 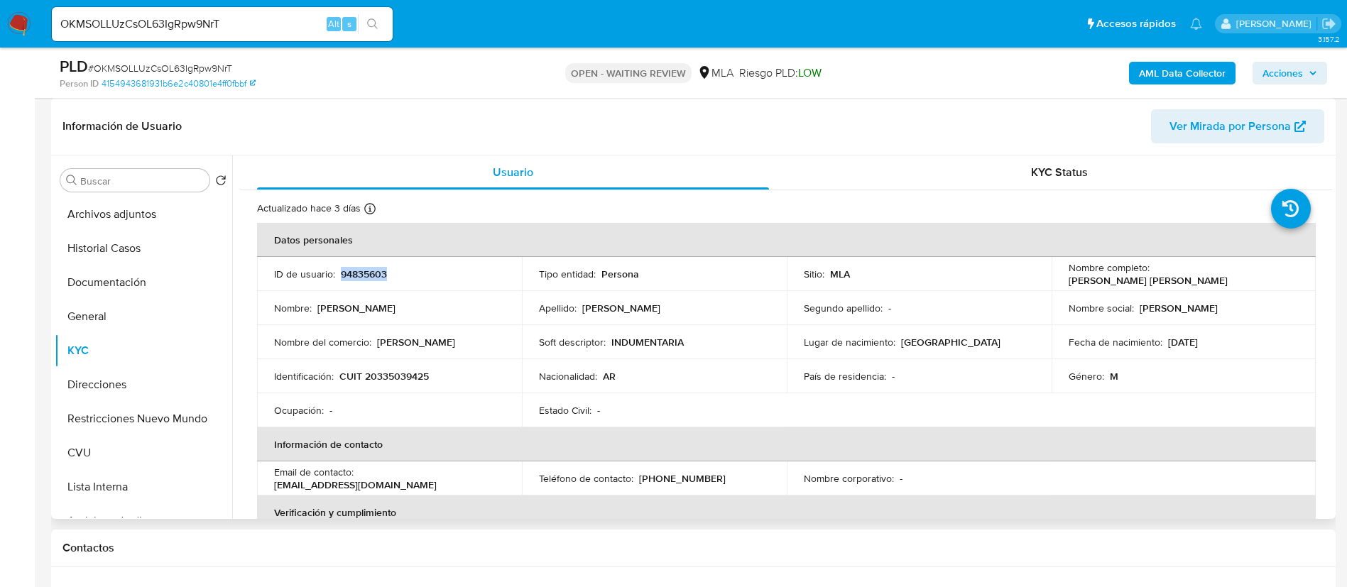 I want to click on a: Salir, so click(x=1329, y=23).